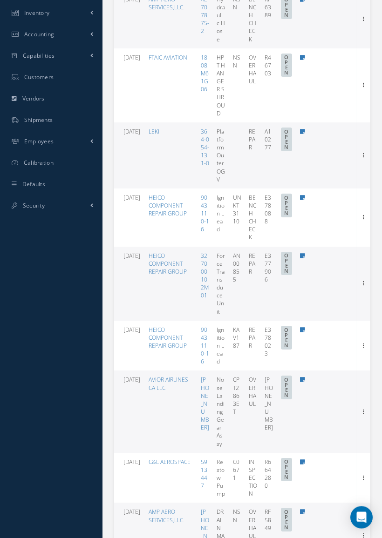  I want to click on span: Security, so click(34, 206).